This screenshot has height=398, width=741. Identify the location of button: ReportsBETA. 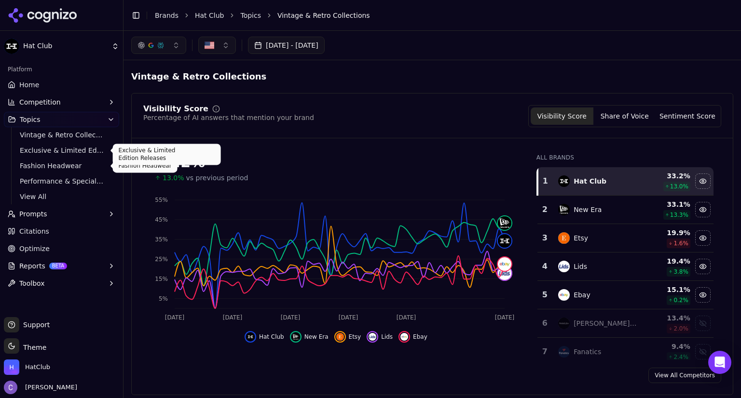
(61, 266).